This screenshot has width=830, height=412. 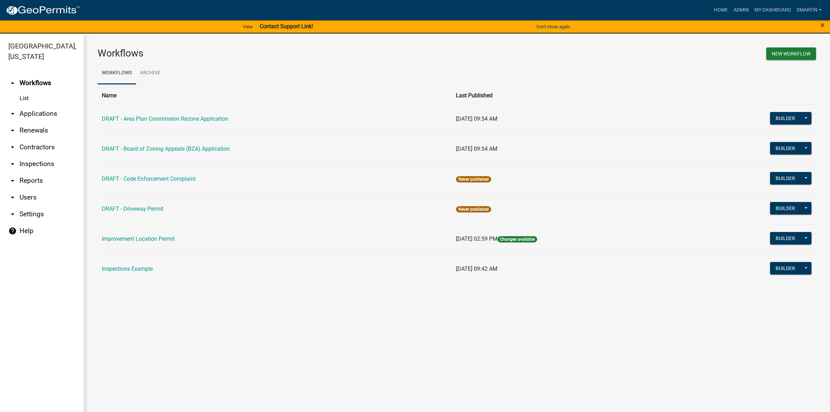 What do you see at coordinates (553, 26) in the screenshot?
I see `button: Don't show again` at bounding box center [553, 26].